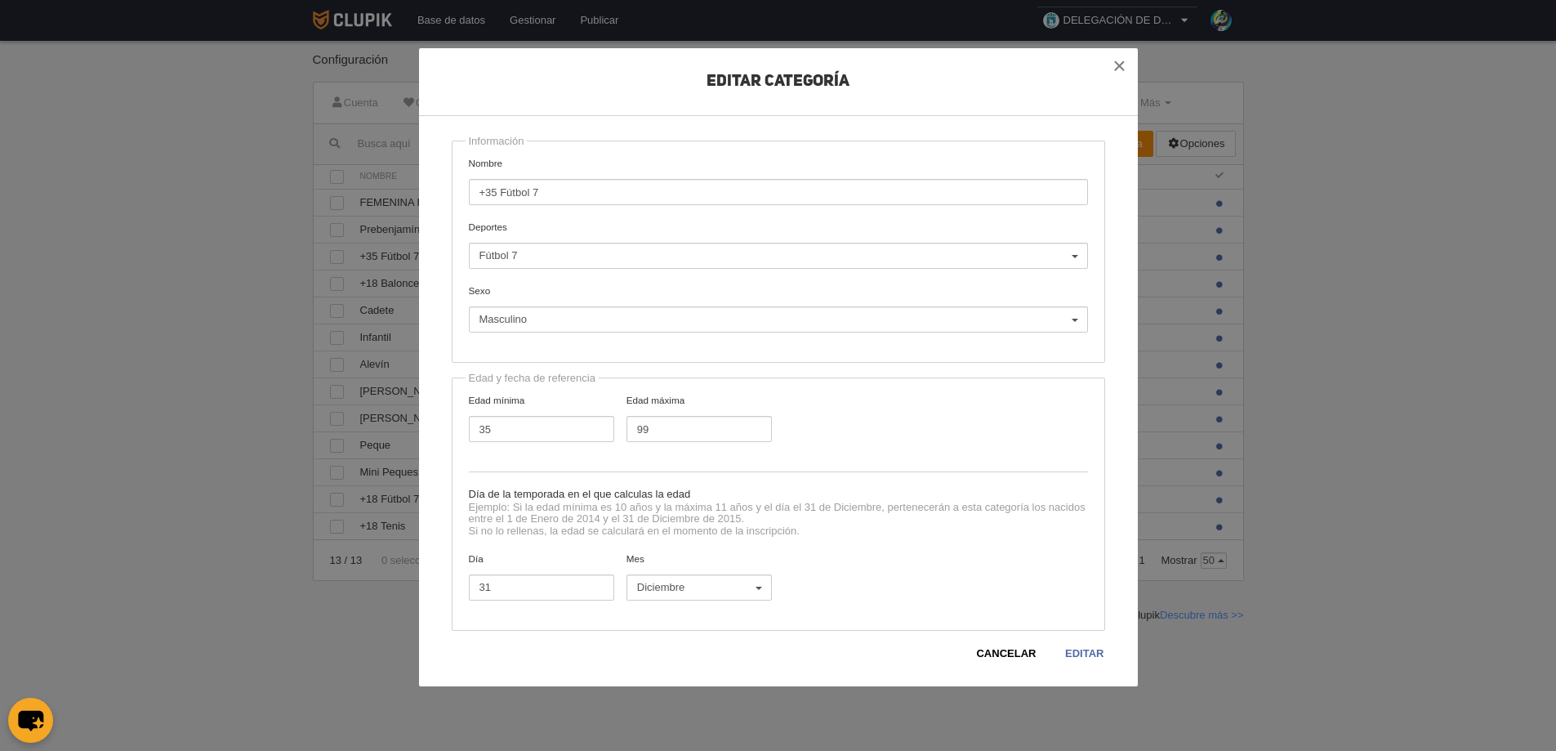  I want to click on div: Ejemplo: Si la edad mínima es 10 años y la máxima 11 años y el día el 31 de Diciembre, pertenecer..., so click(778, 526).